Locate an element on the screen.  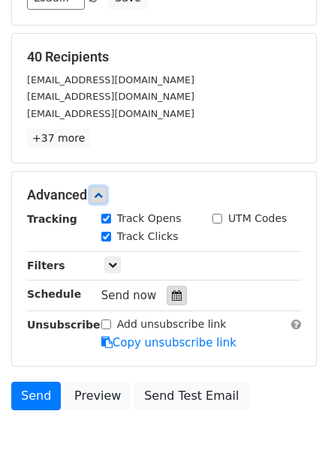
h5: Advanced is located at coordinates (164, 195).